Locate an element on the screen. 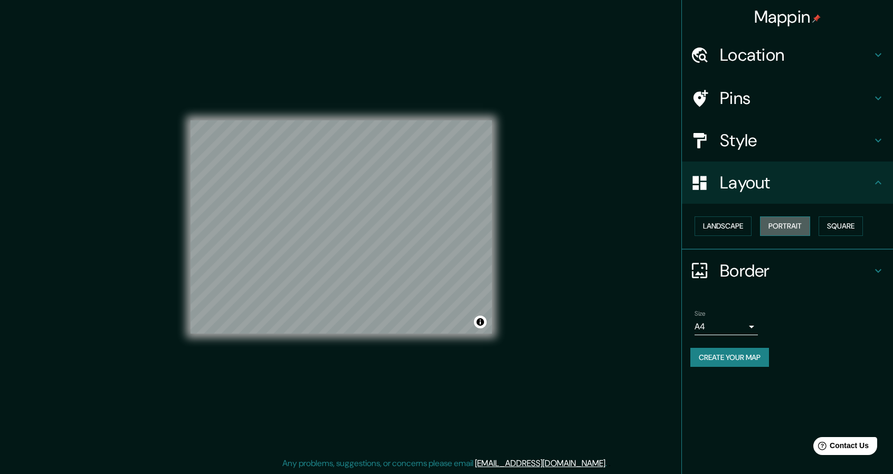 The width and height of the screenshot is (893, 474). button: Landscape is located at coordinates (723, 226).